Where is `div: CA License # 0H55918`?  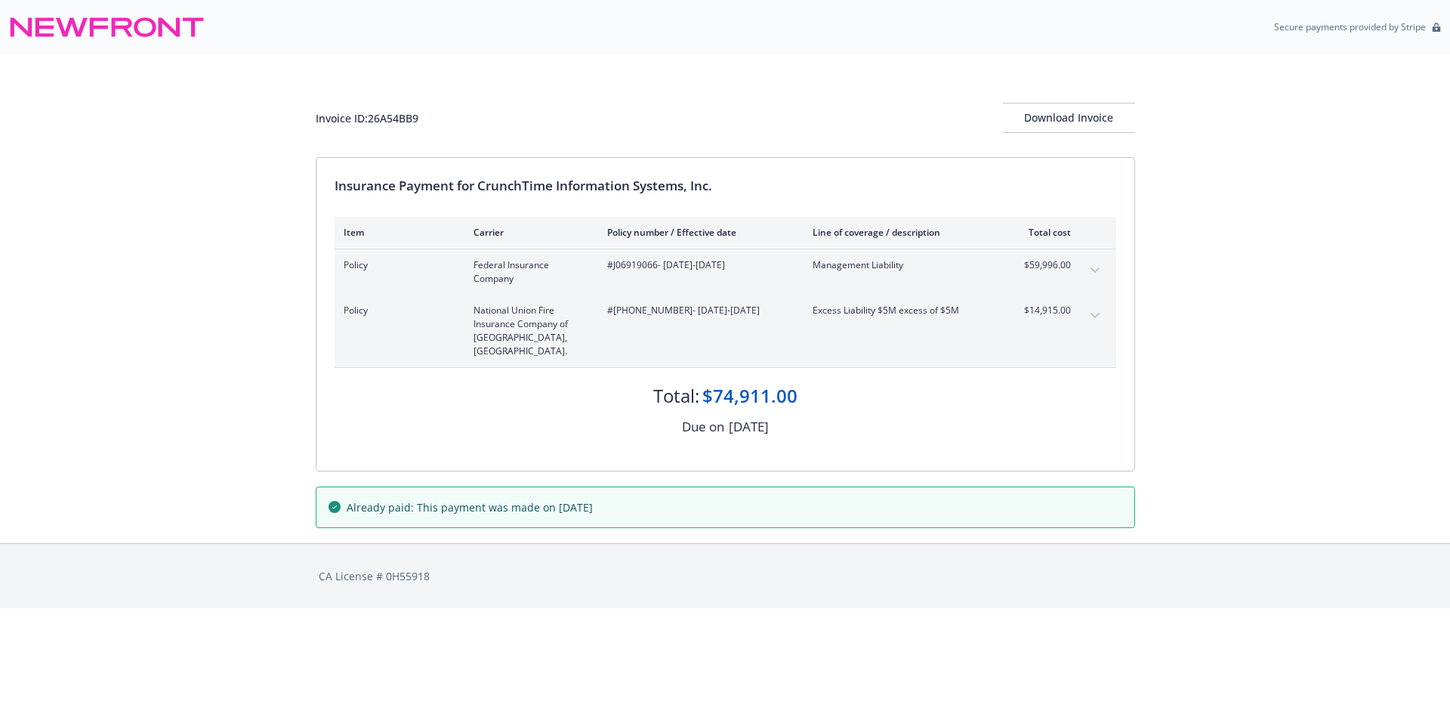
div: CA License # 0H55918 is located at coordinates (725, 576).